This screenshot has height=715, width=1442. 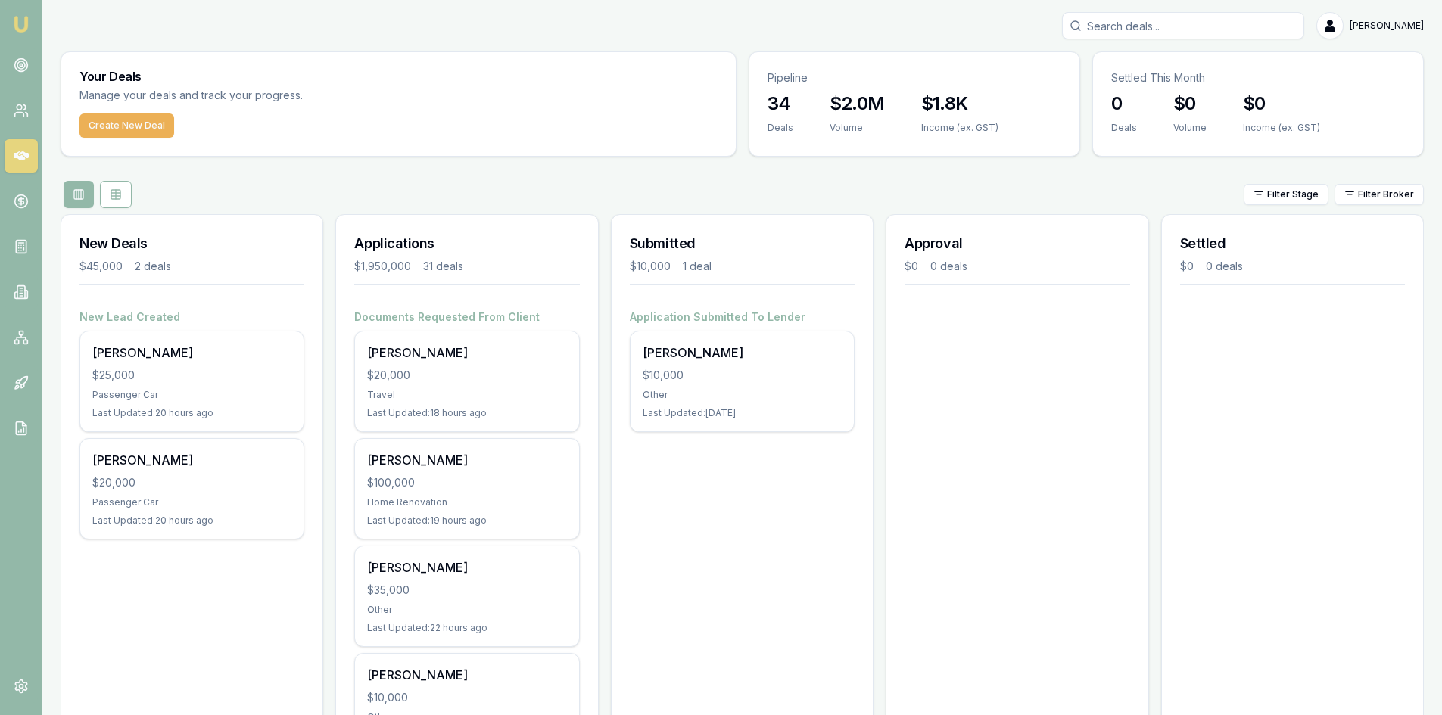 What do you see at coordinates (191, 375) in the screenshot?
I see `div: $25,000` at bounding box center [191, 375].